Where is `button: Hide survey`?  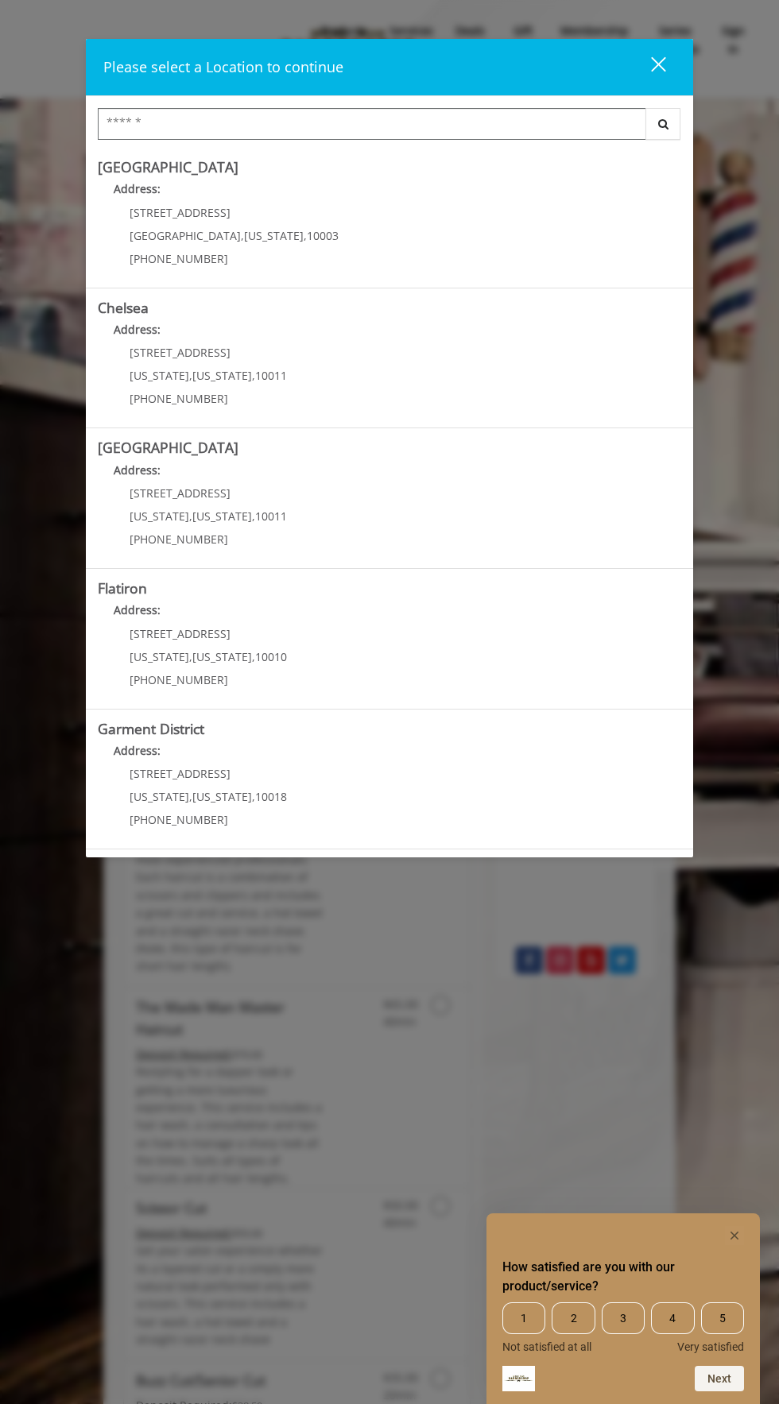
button: Hide survey is located at coordinates (734, 1236).